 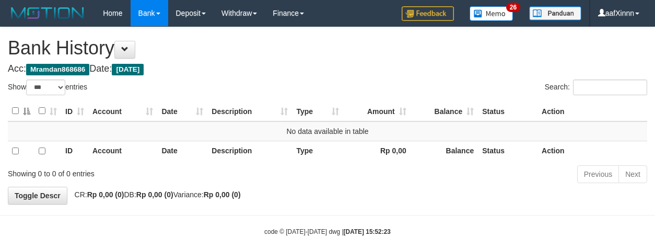 I want to click on th: ID, so click(x=75, y=150).